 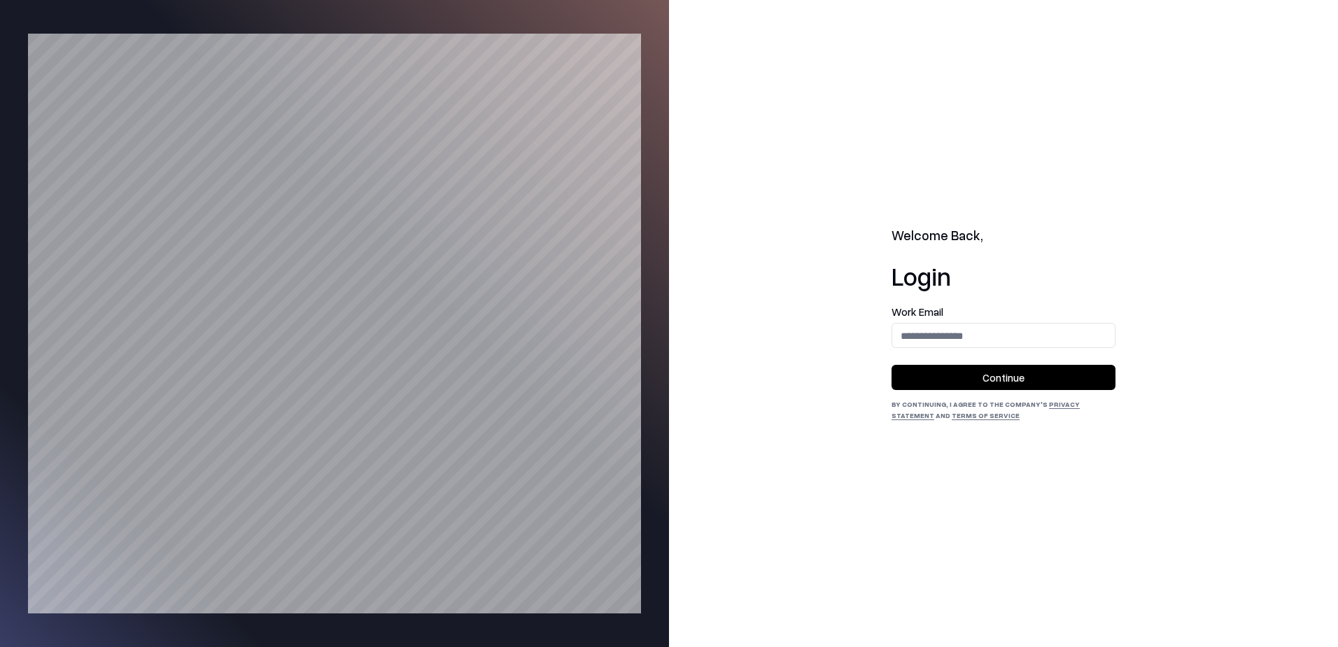 What do you see at coordinates (1004, 276) in the screenshot?
I see `h1: Login` at bounding box center [1004, 276].